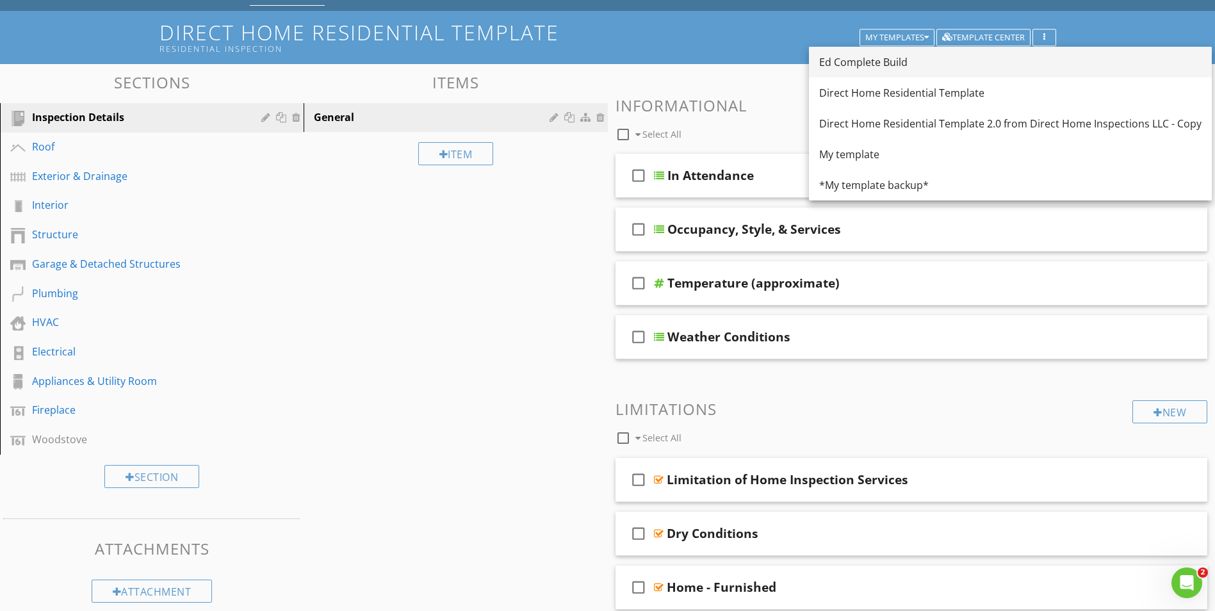 The width and height of the screenshot is (1215, 611). What do you see at coordinates (983, 38) in the screenshot?
I see `div: Template Center` at bounding box center [983, 38].